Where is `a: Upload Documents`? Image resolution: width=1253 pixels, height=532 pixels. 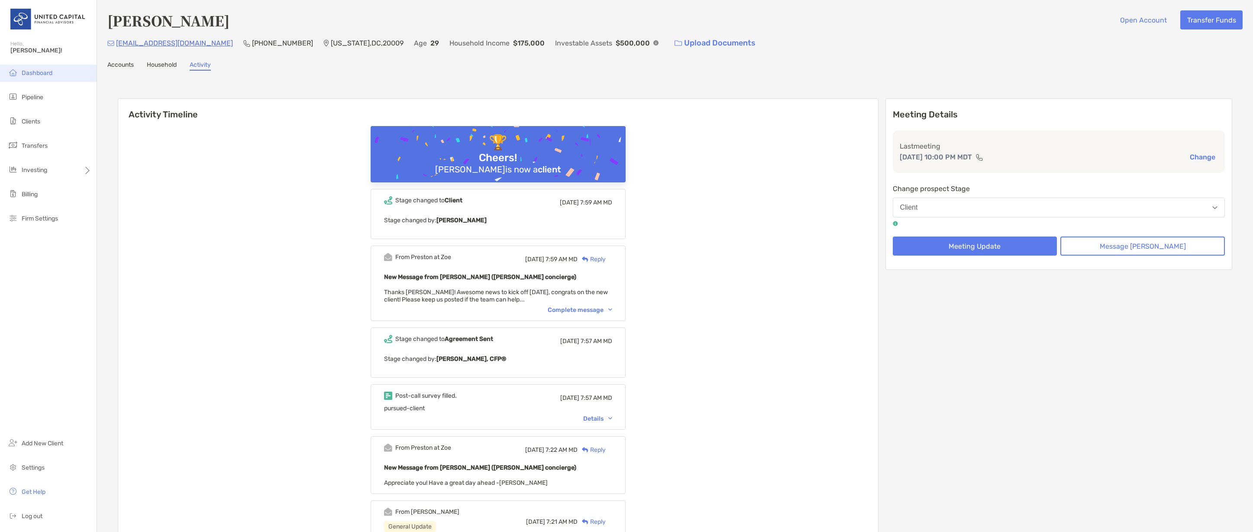
a: Upload Documents is located at coordinates (715, 43).